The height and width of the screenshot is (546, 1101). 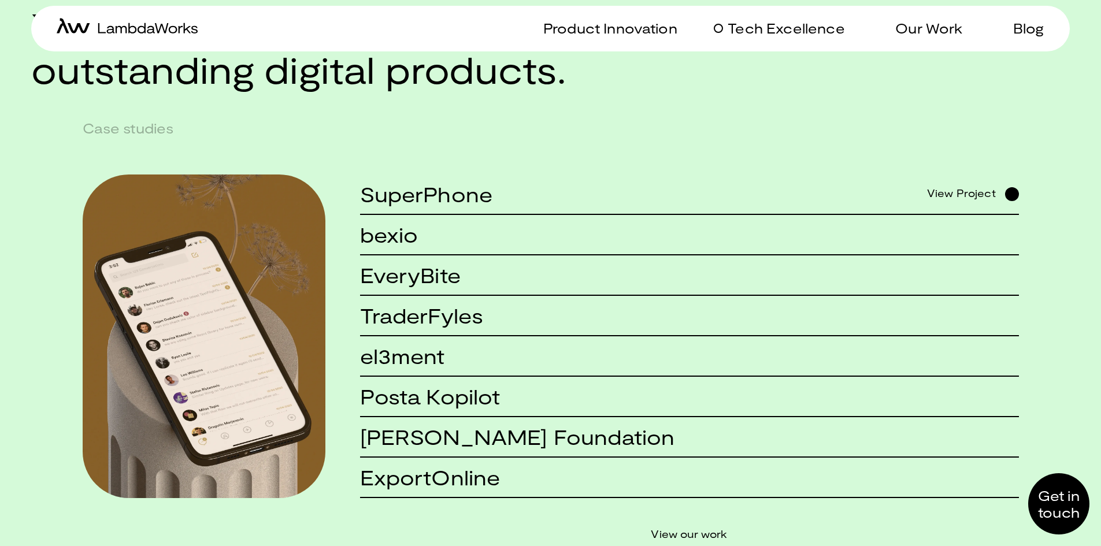 I want to click on h5: Posta Kopilot, so click(x=430, y=396).